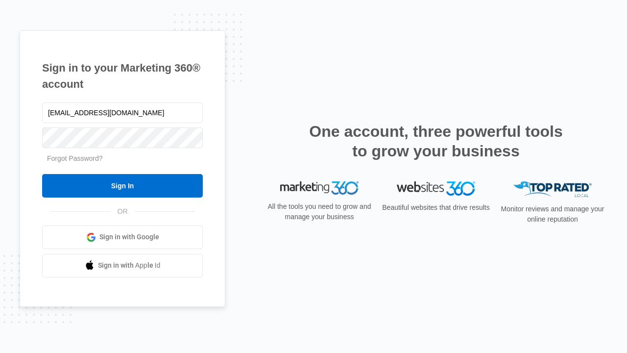  I want to click on img: Websites 360, so click(436, 188).